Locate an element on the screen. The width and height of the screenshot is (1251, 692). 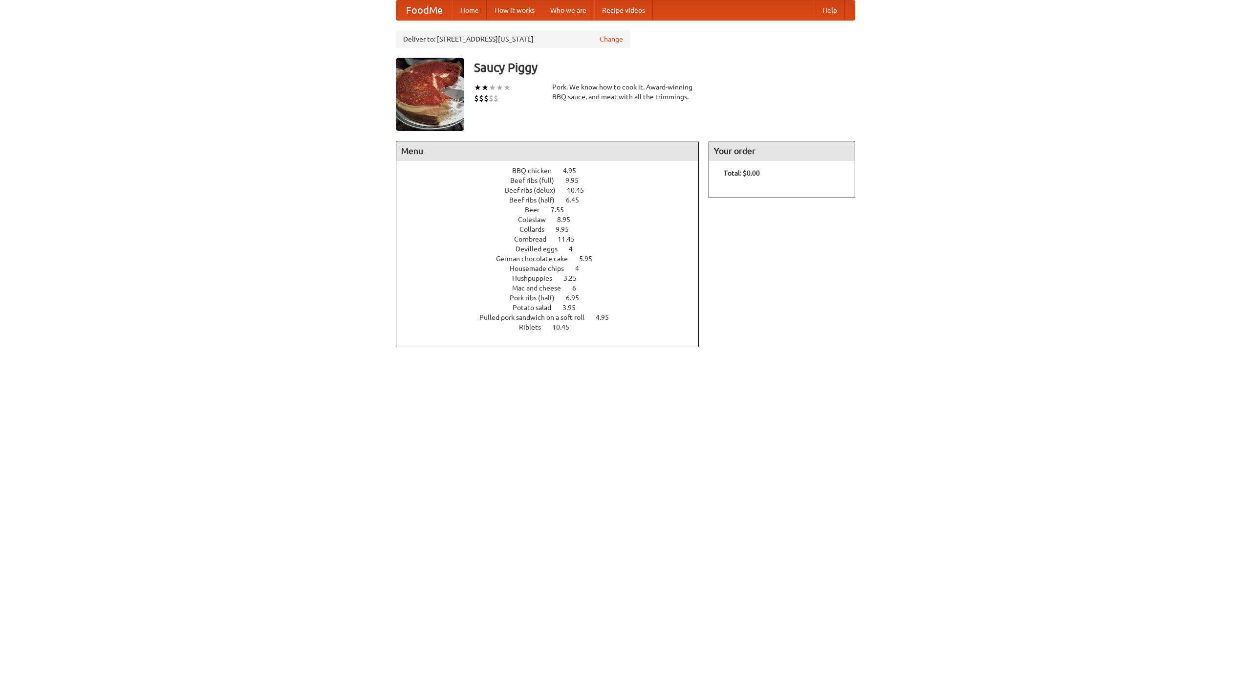
span: Hushpuppies is located at coordinates (537, 278).